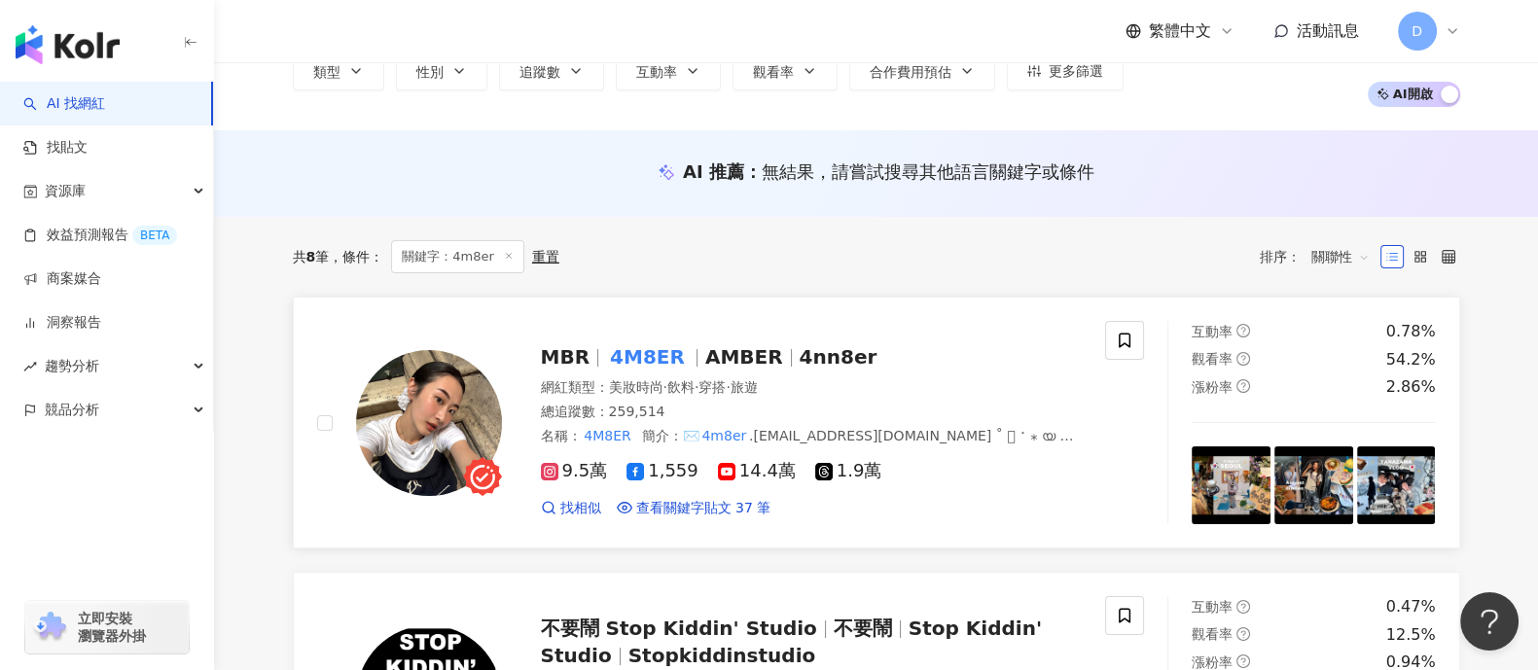 This screenshot has height=670, width=1538. What do you see at coordinates (356, 257) in the screenshot?
I see `span: 條件 ：` at bounding box center [356, 257].